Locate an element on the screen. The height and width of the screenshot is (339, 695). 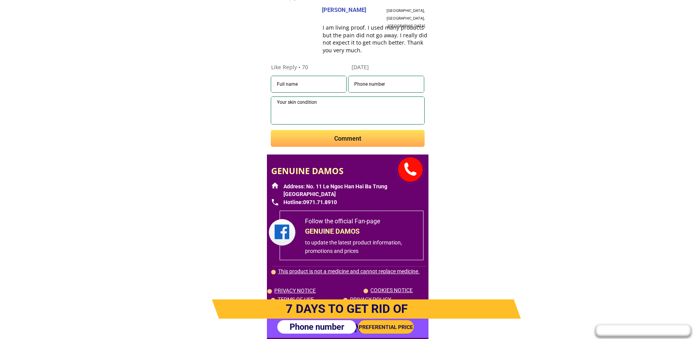
font: PRIVACY POLICY is located at coordinates (370, 300).